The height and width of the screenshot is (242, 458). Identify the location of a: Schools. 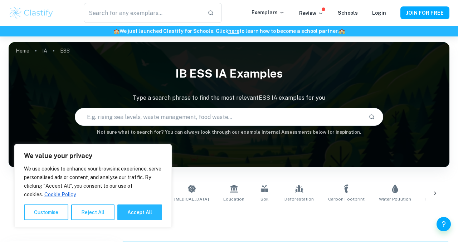
(348, 13).